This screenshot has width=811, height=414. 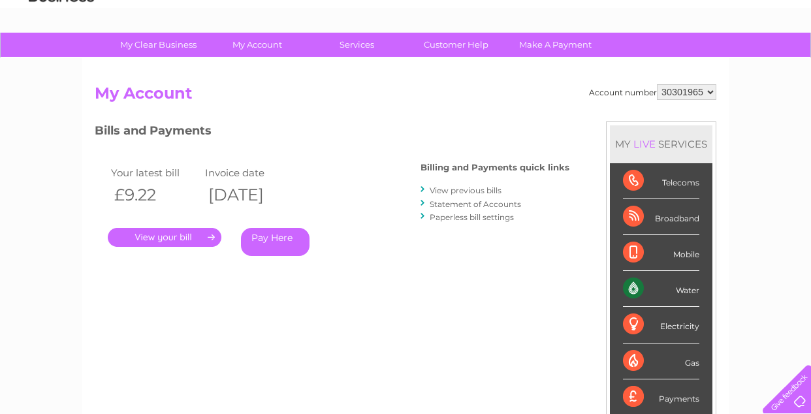 I want to click on h2: My Account, so click(x=405, y=97).